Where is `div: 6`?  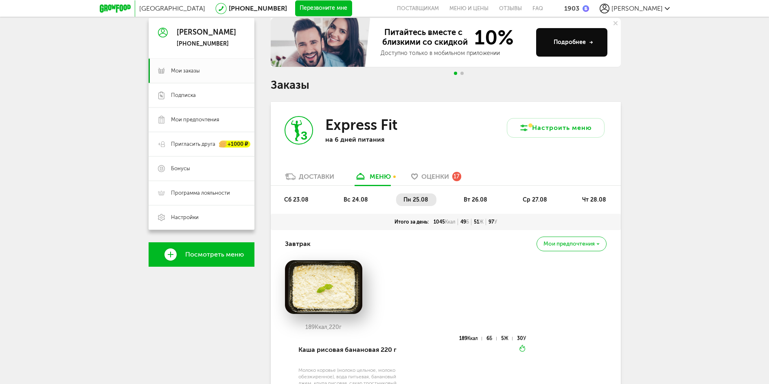
div: 6 is located at coordinates (491, 338).